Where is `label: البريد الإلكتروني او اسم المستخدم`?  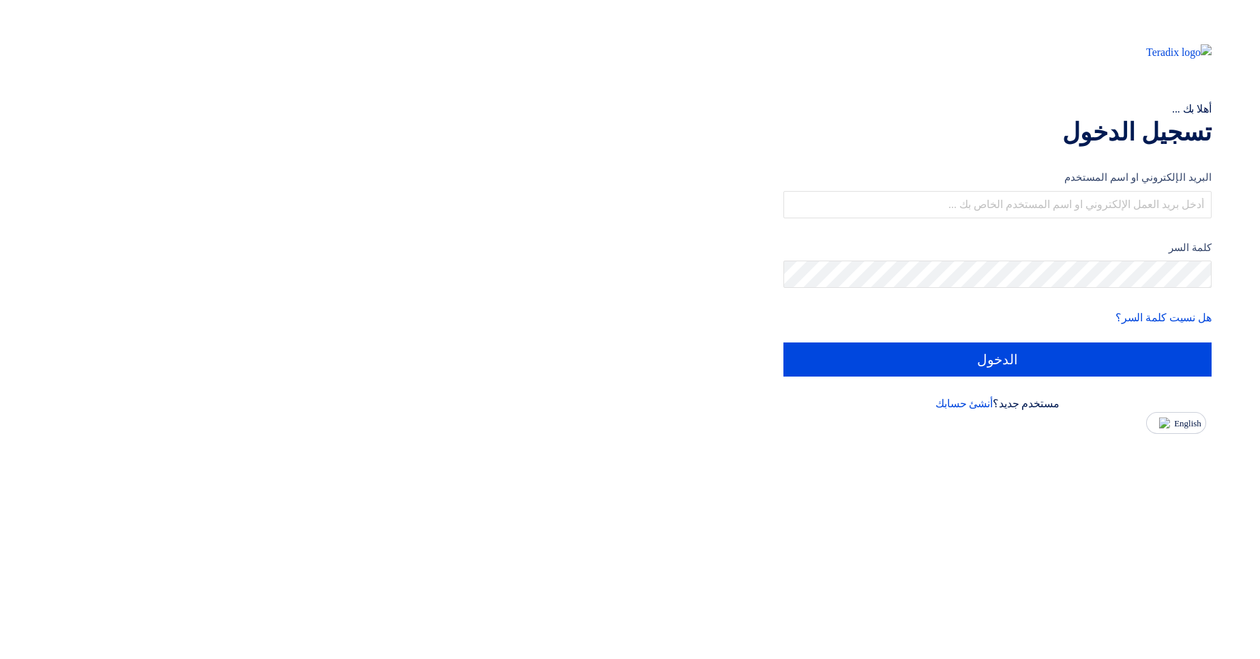
label: البريد الإلكتروني او اسم المستخدم is located at coordinates (998, 177).